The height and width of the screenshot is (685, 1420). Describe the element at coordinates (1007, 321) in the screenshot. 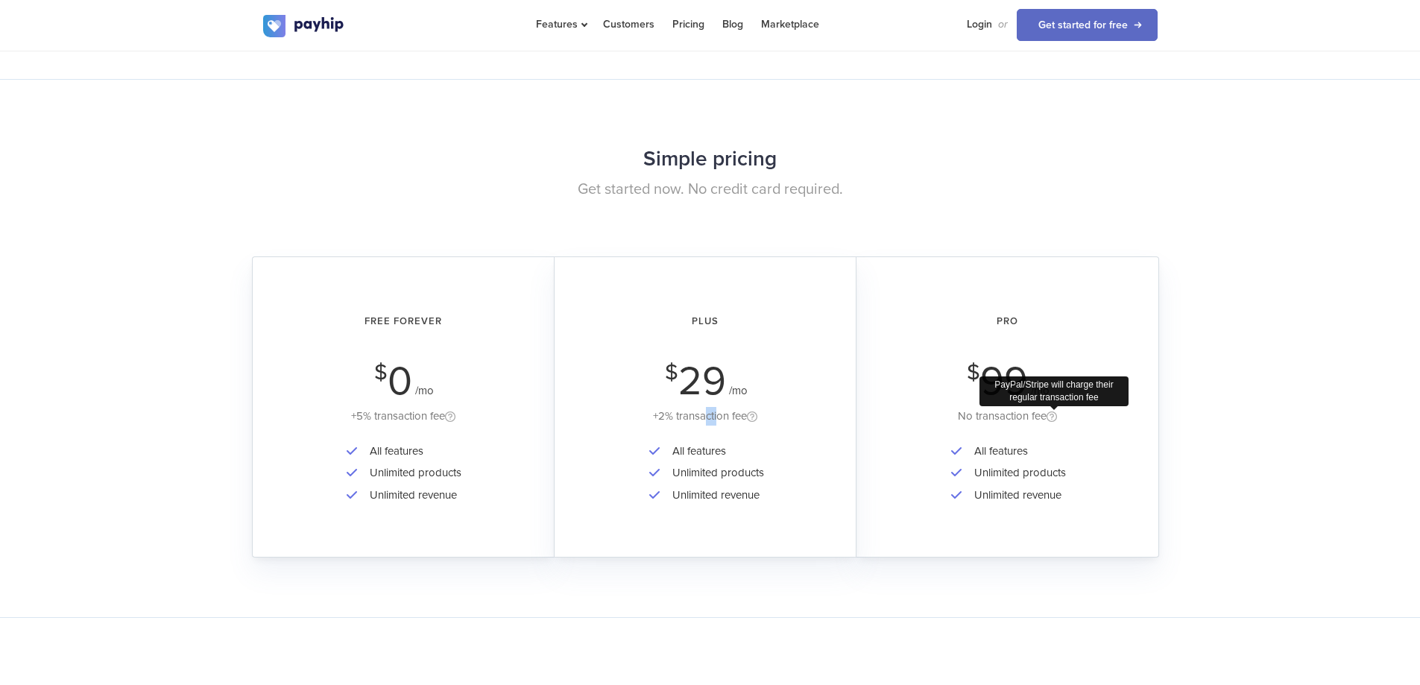

I see `h2: Pro` at that location.